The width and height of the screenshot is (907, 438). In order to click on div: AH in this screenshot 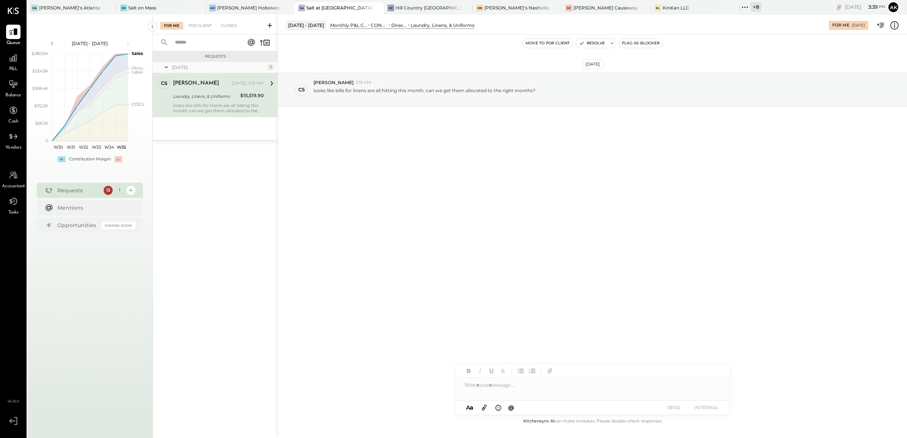, I will do `click(213, 8)`.